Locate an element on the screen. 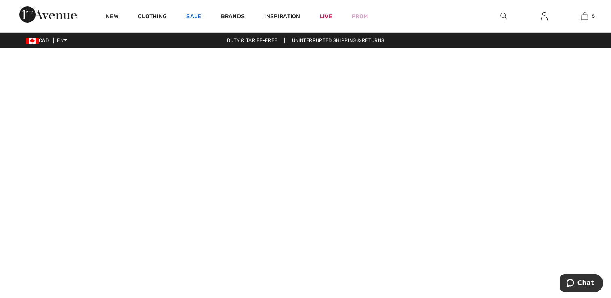 This screenshot has width=611, height=298. img: My Bag is located at coordinates (585, 16).